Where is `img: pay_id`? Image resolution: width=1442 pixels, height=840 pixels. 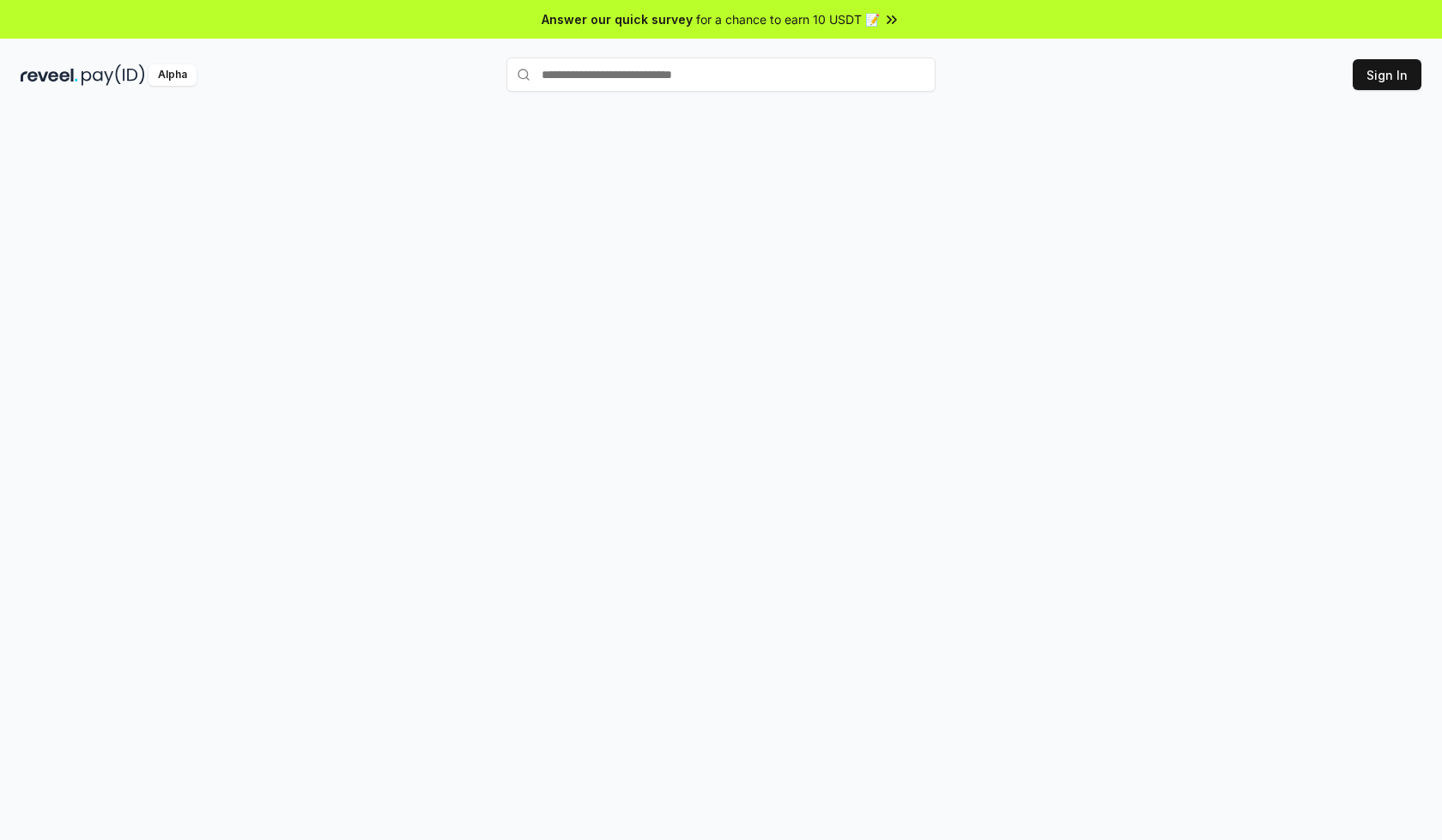
img: pay_id is located at coordinates (113, 75).